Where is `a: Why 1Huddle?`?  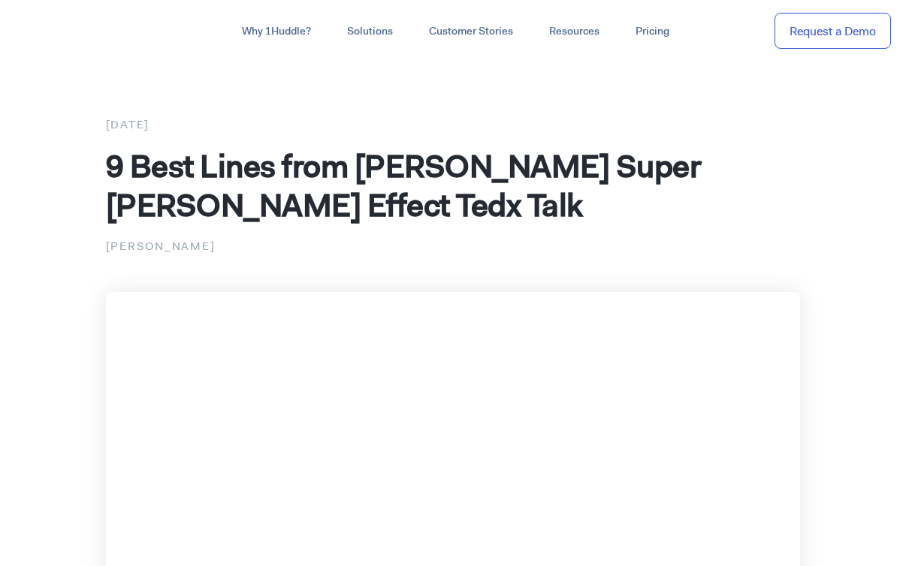
a: Why 1Huddle? is located at coordinates (276, 32).